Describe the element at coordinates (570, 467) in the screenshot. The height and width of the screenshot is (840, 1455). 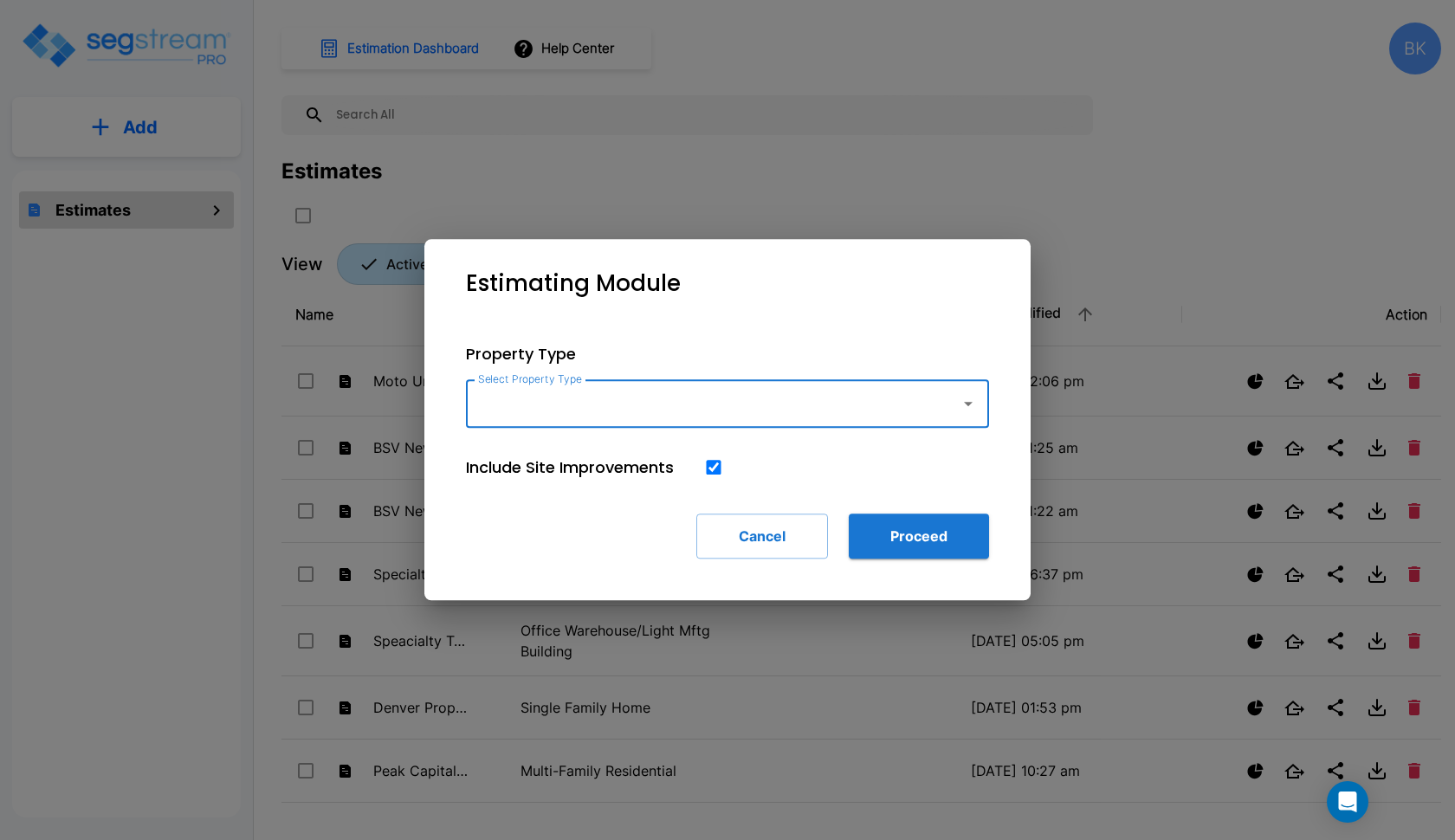
I see `p: Include Site Improvements` at that location.